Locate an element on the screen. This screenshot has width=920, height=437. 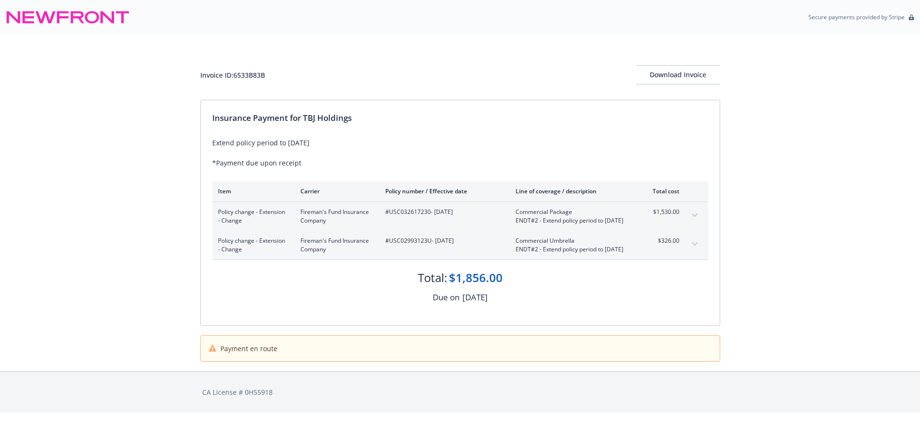
button: Download Invoice is located at coordinates (678, 75).